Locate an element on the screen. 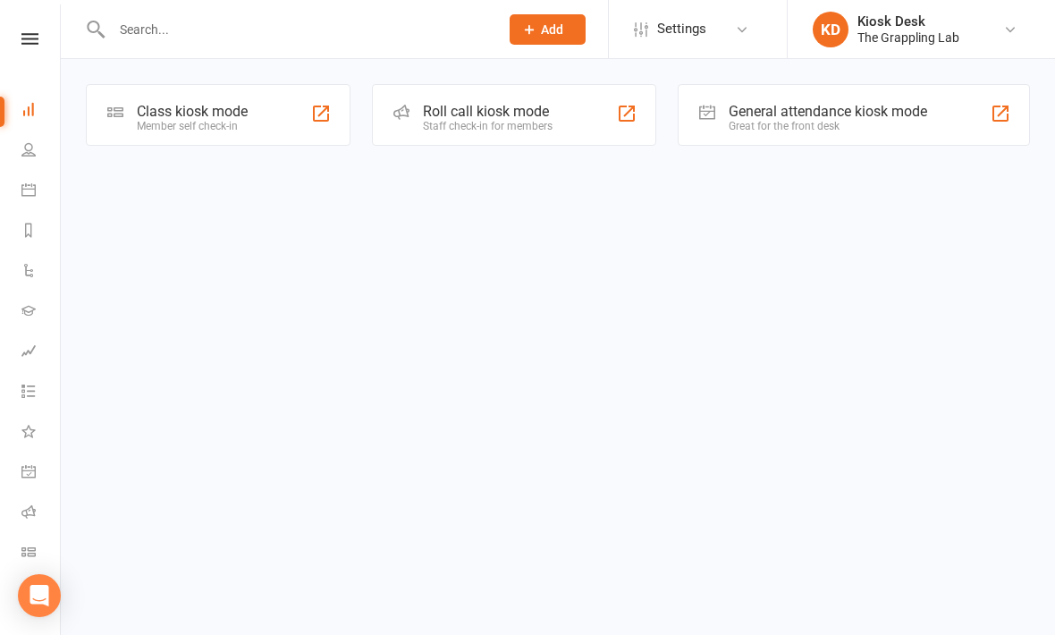 This screenshot has height=635, width=1055. a: People is located at coordinates (41, 151).